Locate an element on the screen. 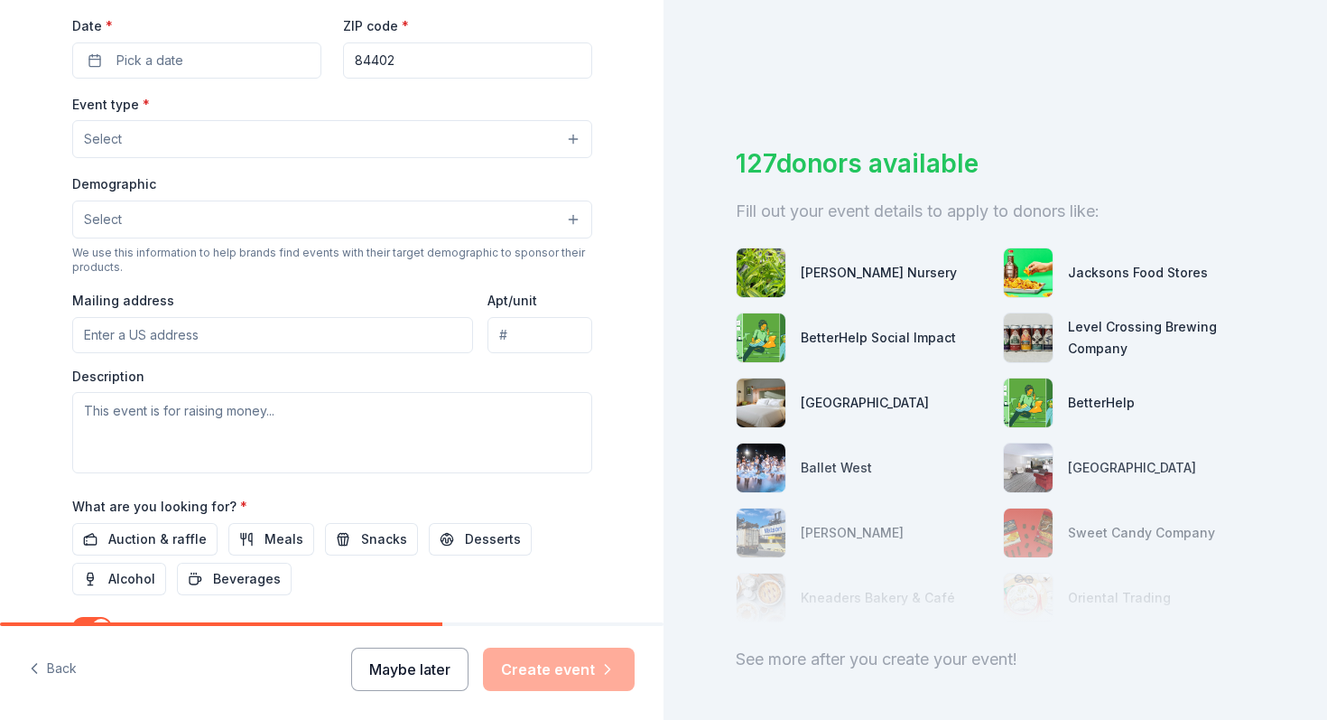 This screenshot has width=1327, height=720. label: Demographic is located at coordinates (114, 184).